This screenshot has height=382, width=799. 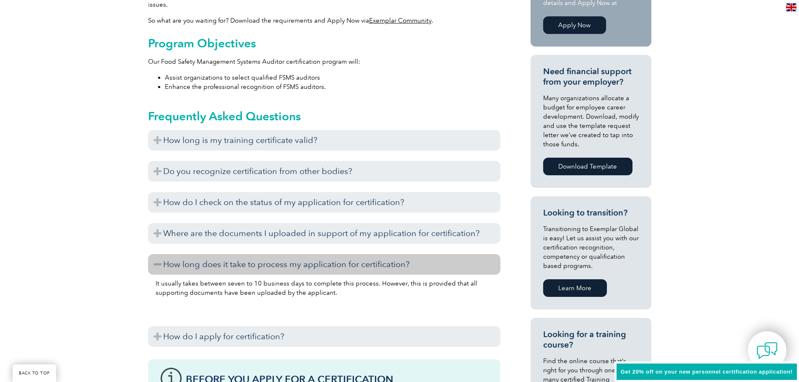 What do you see at coordinates (324, 43) in the screenshot?
I see `h2: Program Objectives` at bounding box center [324, 43].